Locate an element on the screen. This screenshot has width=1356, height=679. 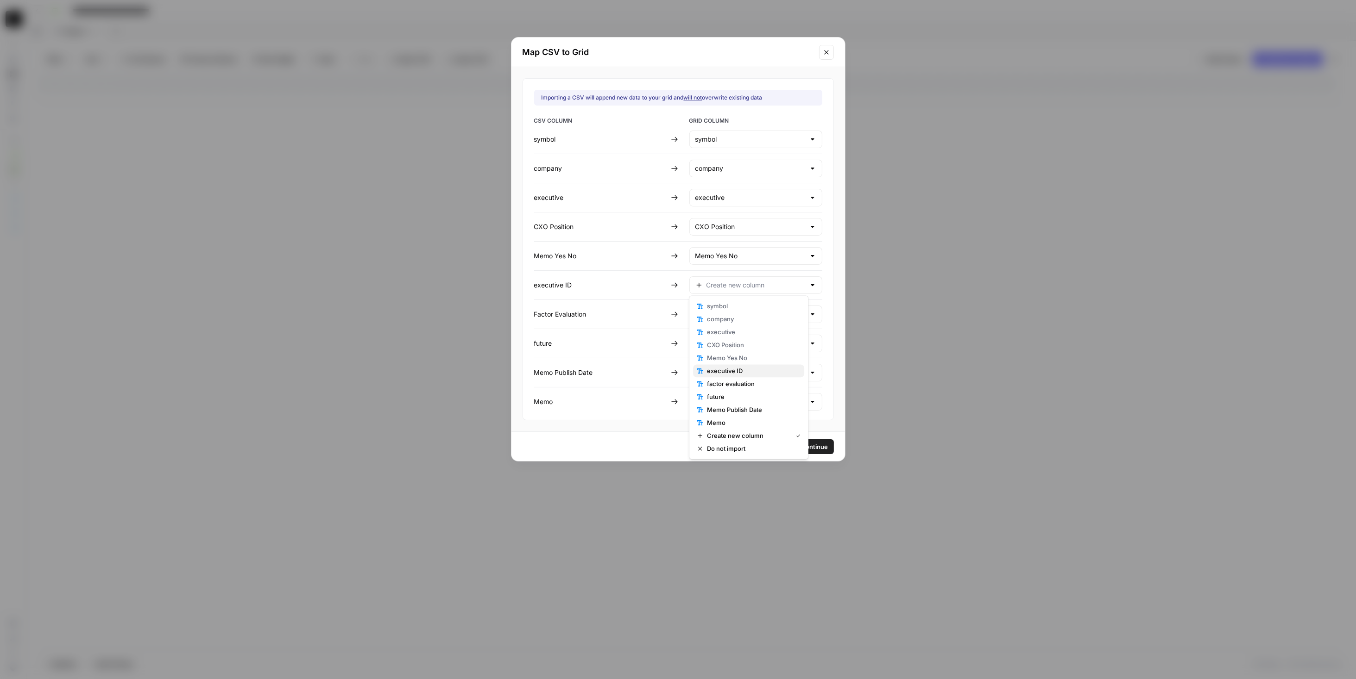
button: Close modal is located at coordinates (826, 52).